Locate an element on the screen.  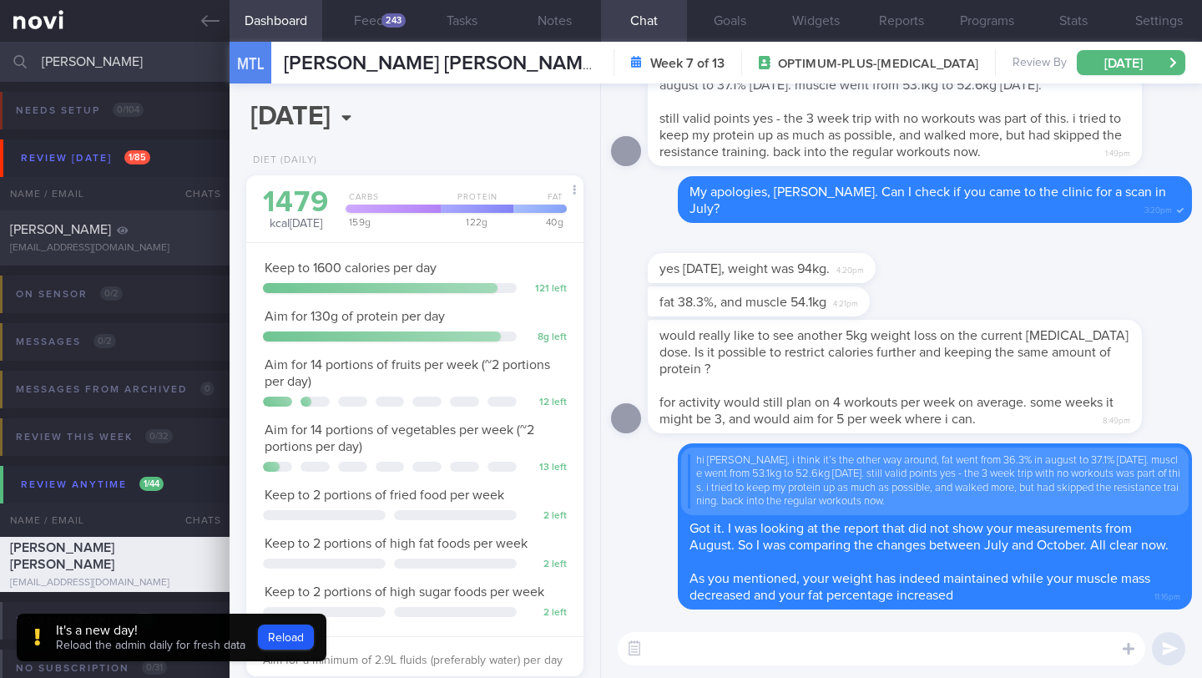
div: Carbs is located at coordinates (391, 202).